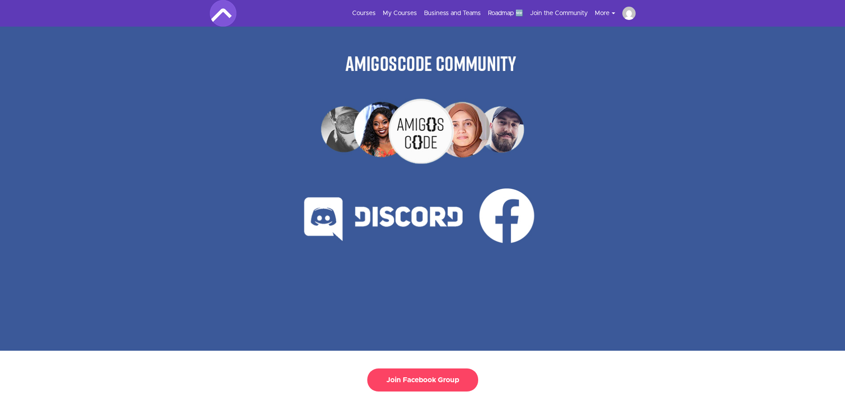 Image resolution: width=845 pixels, height=419 pixels. What do you see at coordinates (423, 381) in the screenshot?
I see `a: Join Facebook Group` at bounding box center [423, 381].